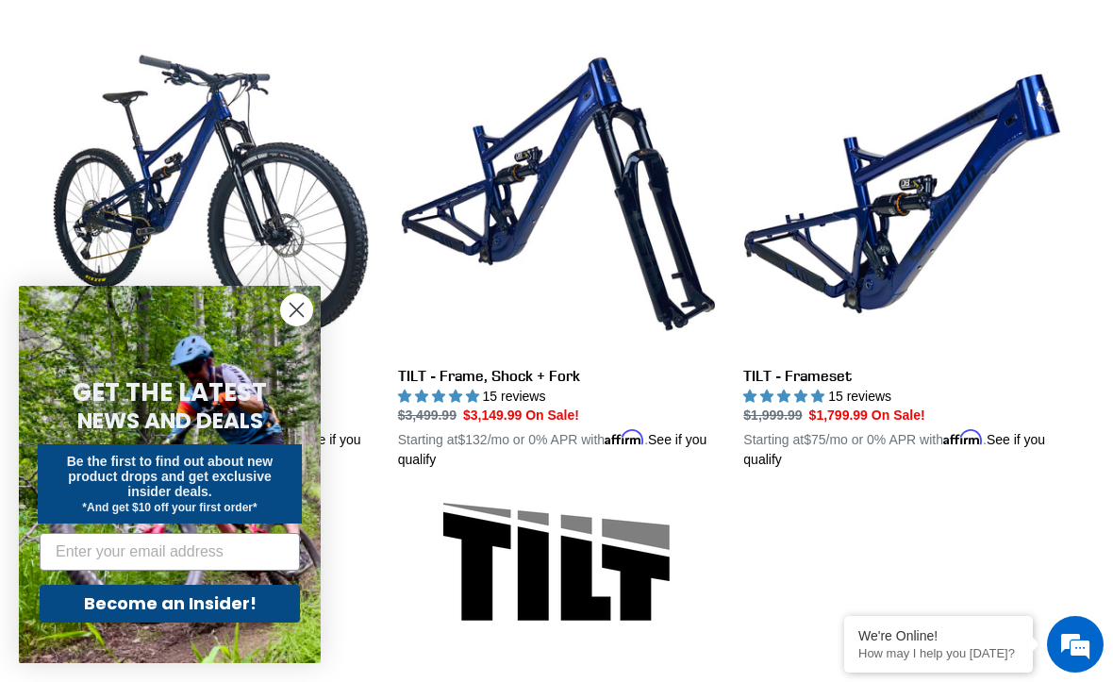 The width and height of the screenshot is (1113, 682). Describe the element at coordinates (170, 476) in the screenshot. I see `span: Be the first to find out about new product drops and get exclusive insider deals.` at that location.